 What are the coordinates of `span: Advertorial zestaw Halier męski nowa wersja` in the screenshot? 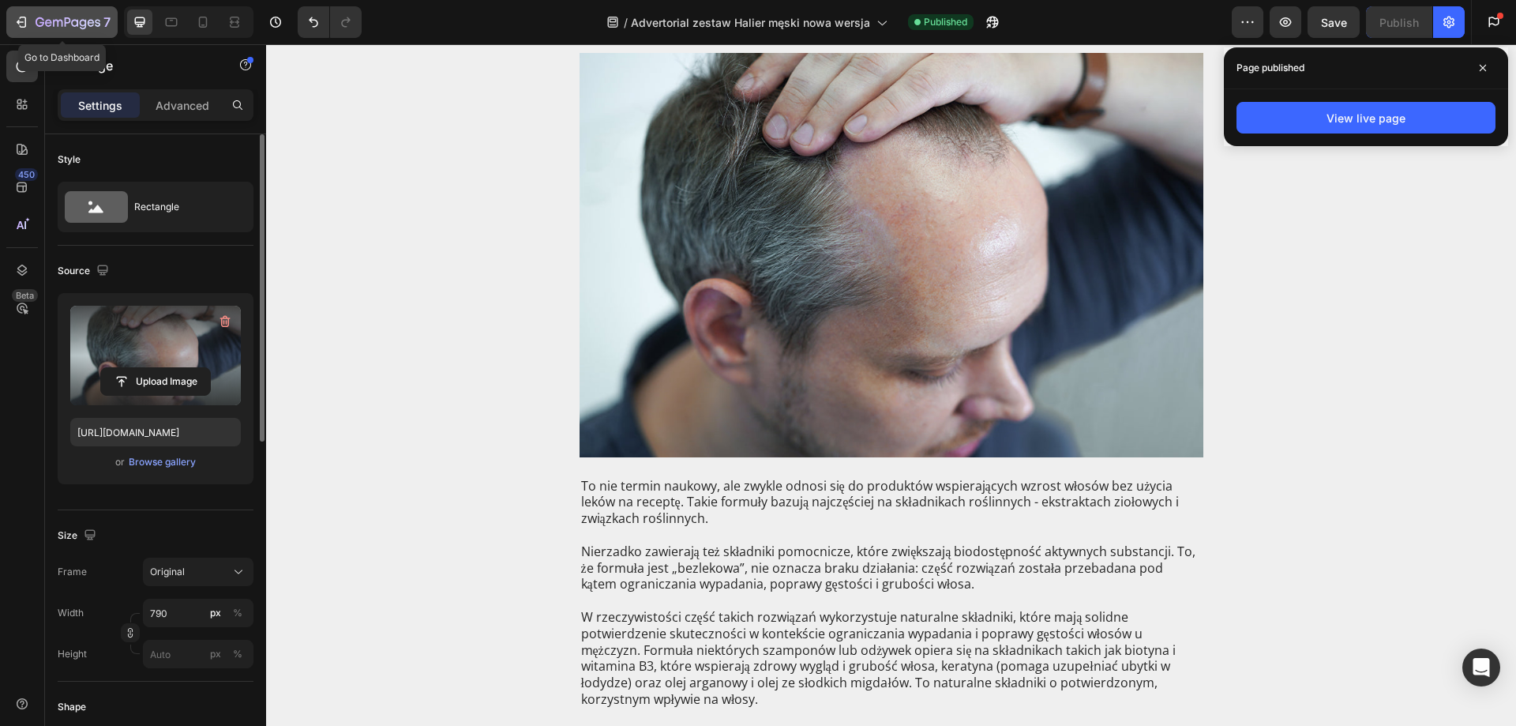 It's located at (750, 22).